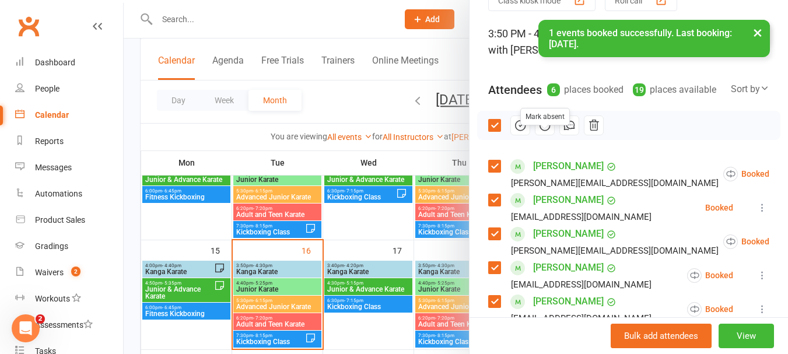 The height and width of the screenshot is (354, 788). What do you see at coordinates (53, 167) in the screenshot?
I see `div: Messages` at bounding box center [53, 167].